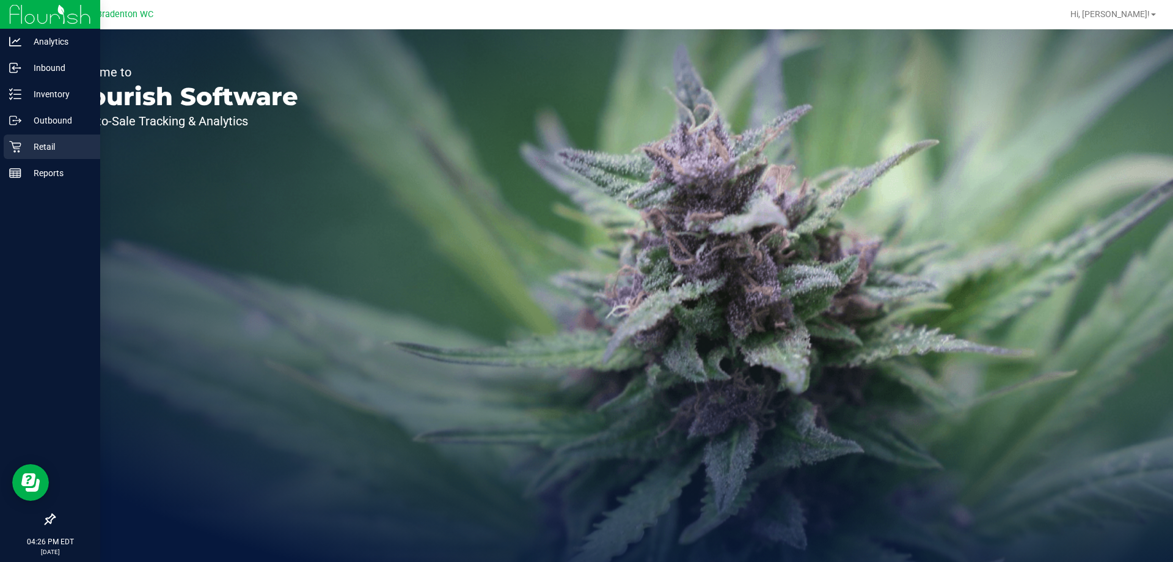  Describe the element at coordinates (15, 42) in the screenshot. I see `inline-svg: Analytics` at that location.